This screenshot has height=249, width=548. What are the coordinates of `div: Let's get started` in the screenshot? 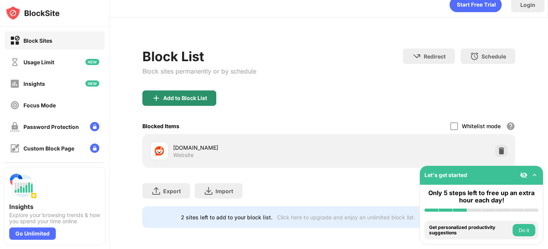 It's located at (446, 175).